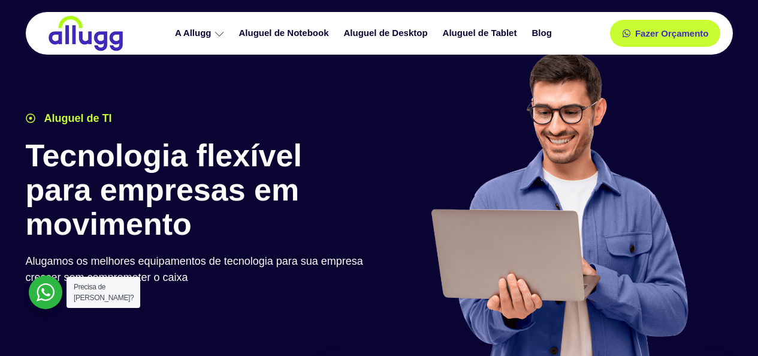 Image resolution: width=758 pixels, height=356 pixels. Describe the element at coordinates (387, 33) in the screenshot. I see `a: Aluguel de Desktop` at that location.